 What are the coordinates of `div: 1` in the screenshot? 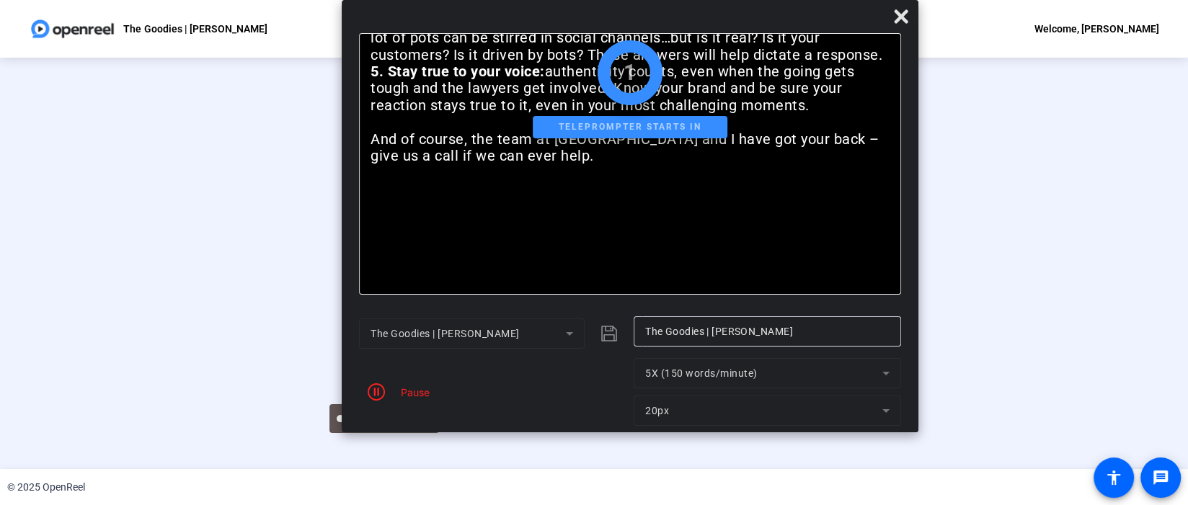 It's located at (630, 73).